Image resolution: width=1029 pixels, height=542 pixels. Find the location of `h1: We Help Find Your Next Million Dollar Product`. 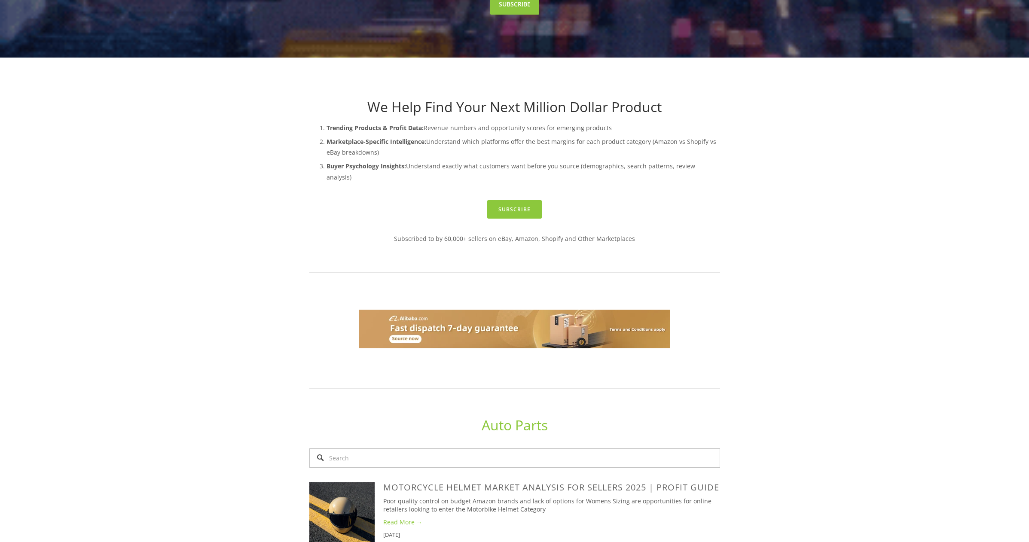

h1: We Help Find Your Next Million Dollar Product is located at coordinates (515, 107).